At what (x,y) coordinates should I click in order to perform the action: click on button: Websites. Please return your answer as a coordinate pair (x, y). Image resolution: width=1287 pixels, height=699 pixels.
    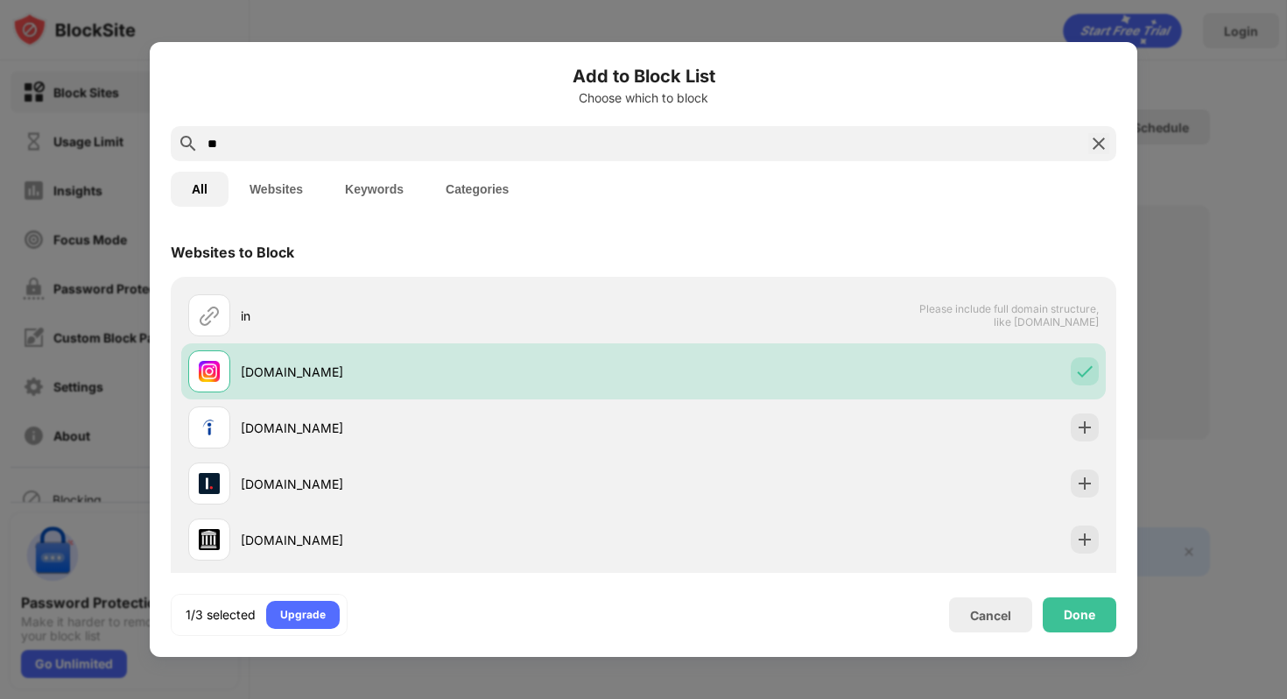
    Looking at the image, I should click on (276, 189).